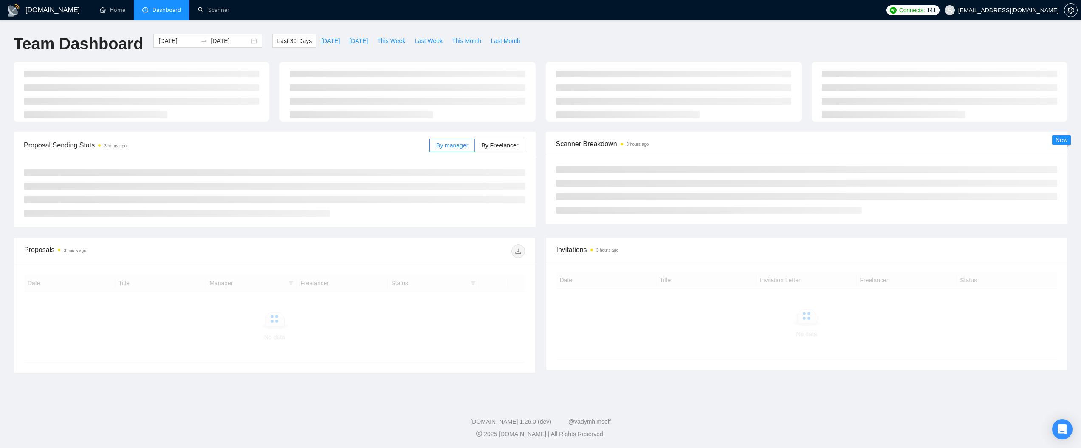 This screenshot has height=448, width=1081. I want to click on h1: Team Dashboard, so click(78, 44).